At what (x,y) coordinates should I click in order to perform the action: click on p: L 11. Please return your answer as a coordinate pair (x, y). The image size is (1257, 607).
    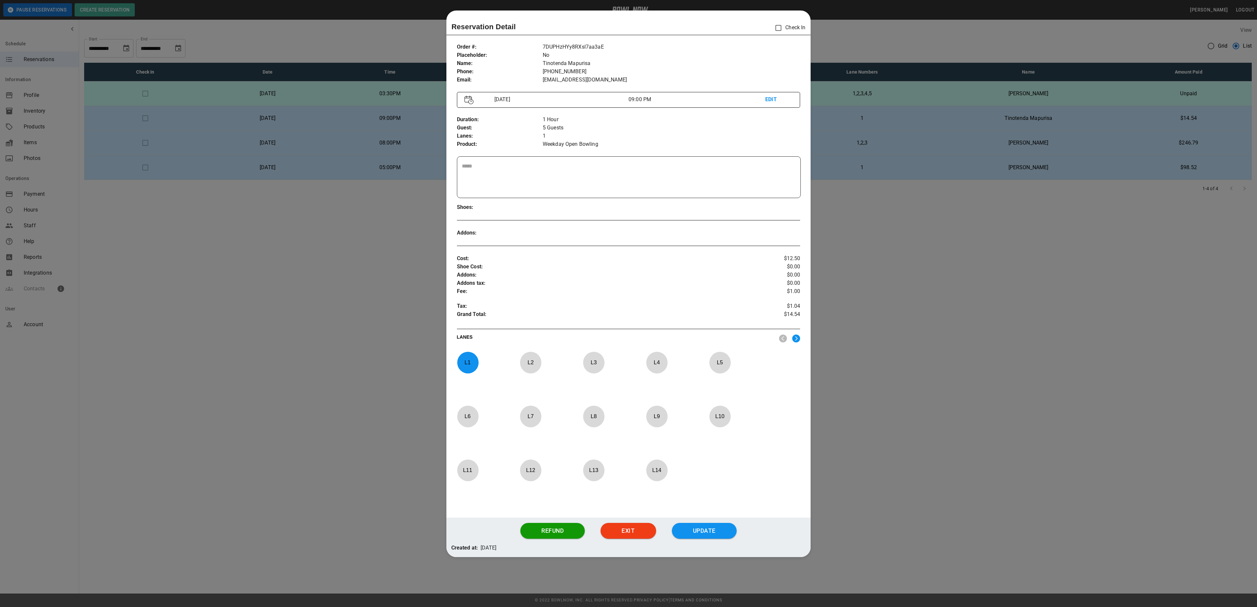
    Looking at the image, I should click on (468, 470).